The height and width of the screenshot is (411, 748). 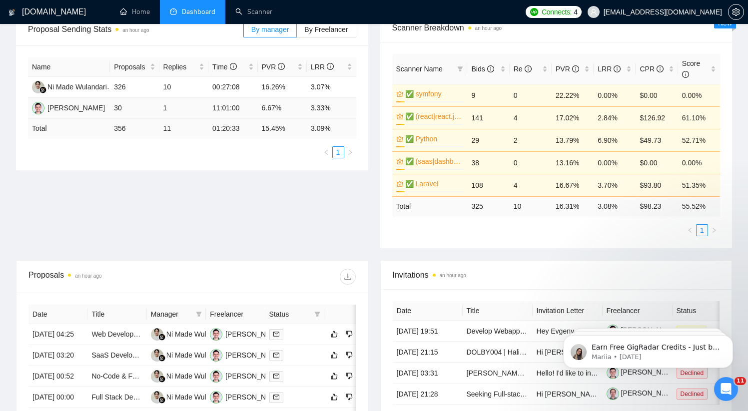 What do you see at coordinates (714, 230) in the screenshot?
I see `li: Next Page` at bounding box center [714, 230].